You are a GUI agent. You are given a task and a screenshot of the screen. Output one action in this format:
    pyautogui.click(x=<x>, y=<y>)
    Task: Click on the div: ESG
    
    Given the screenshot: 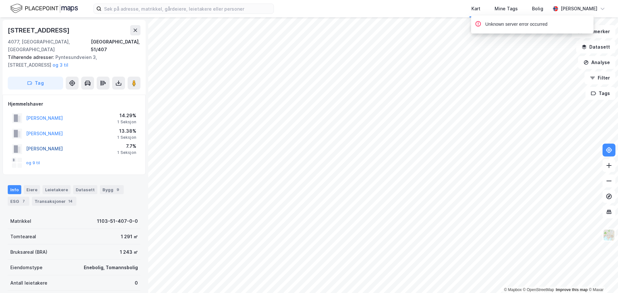 What is the action you would take?
    pyautogui.click(x=18, y=202)
    